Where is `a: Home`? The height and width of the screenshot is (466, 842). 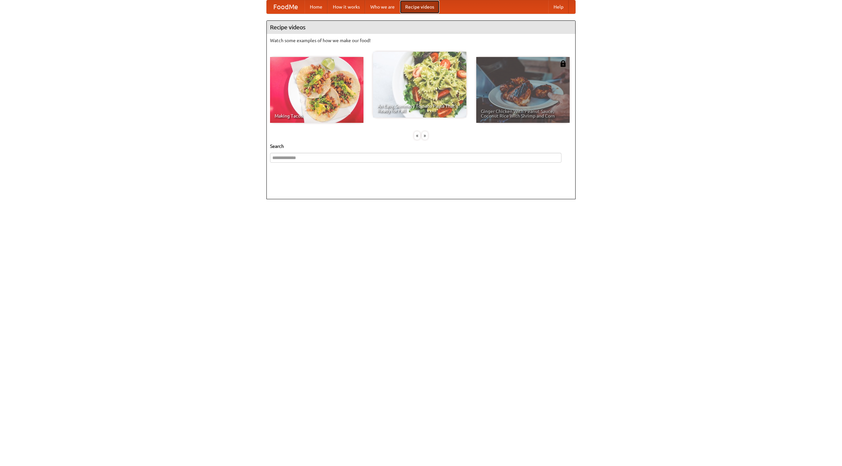 a: Home is located at coordinates (316, 7).